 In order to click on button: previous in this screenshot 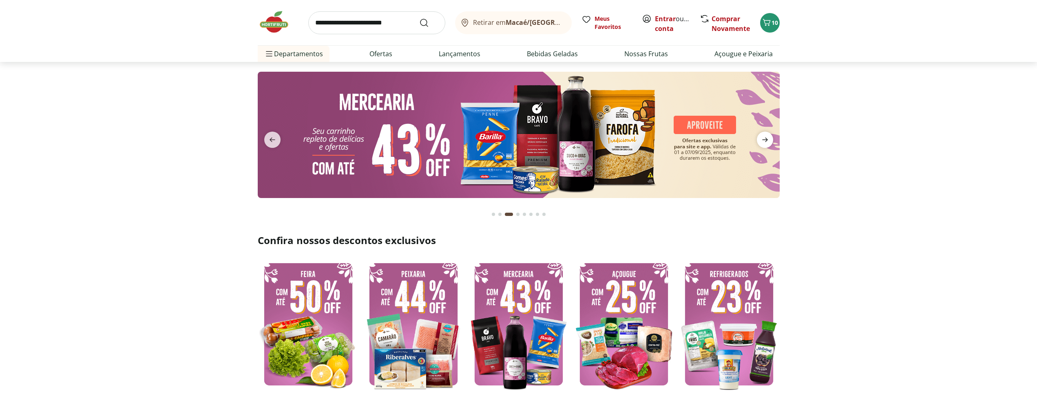, I will do `click(272, 140)`.